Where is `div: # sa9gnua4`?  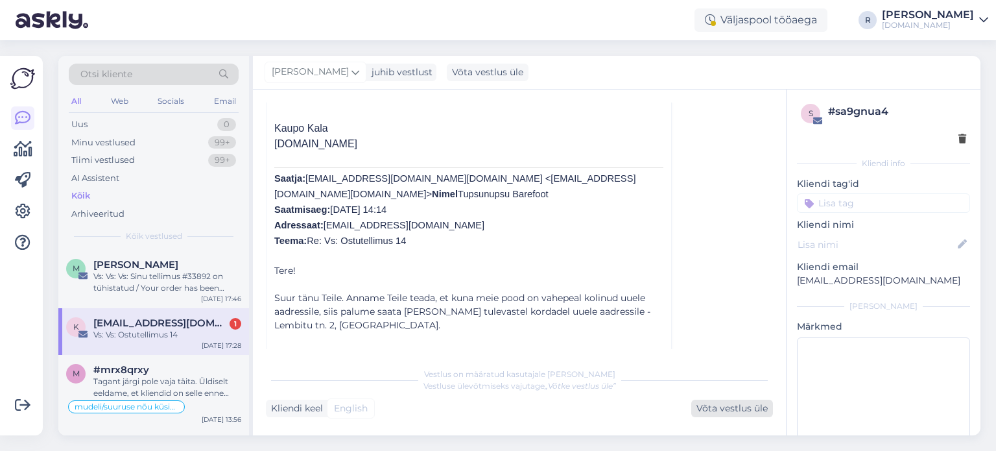
div: # sa9gnua4 is located at coordinates (897, 112).